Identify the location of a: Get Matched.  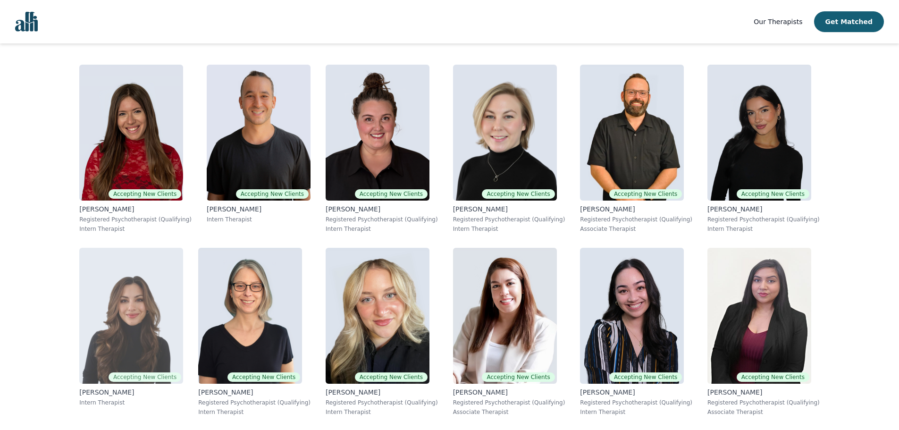
(849, 22).